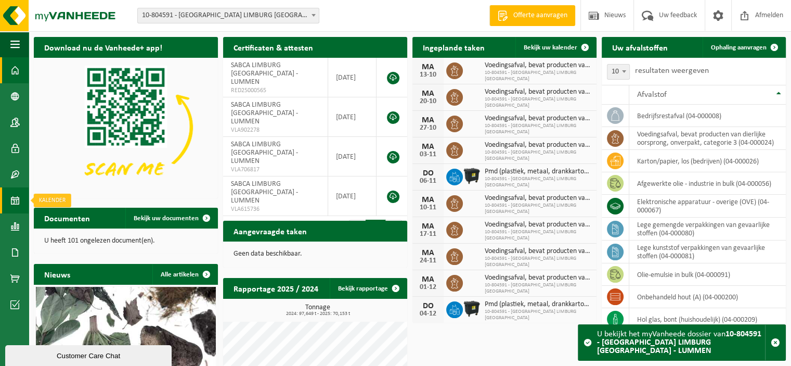 The height and width of the screenshot is (366, 791). I want to click on td: bedrijfsrestafval (04-000008), so click(707, 115).